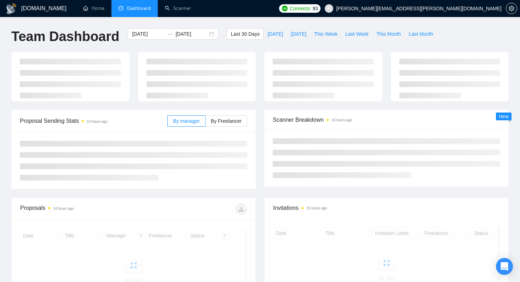 This screenshot has height=282, width=520. I want to click on input: End date, so click(192, 34).